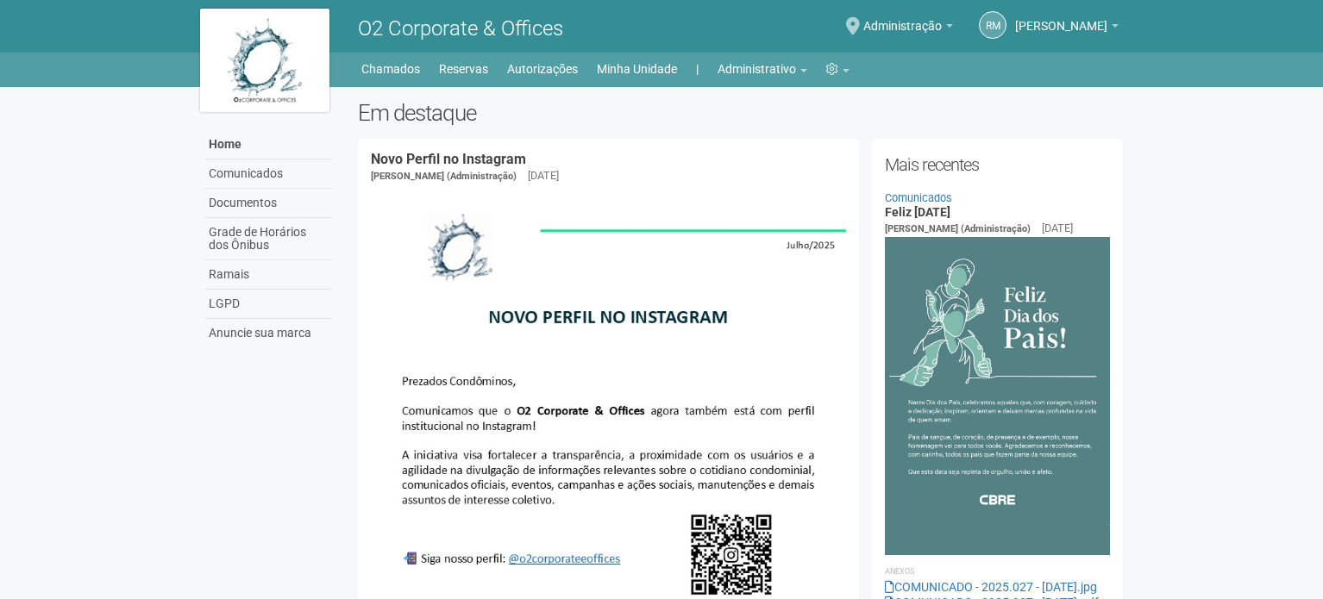 The height and width of the screenshot is (599, 1323). What do you see at coordinates (636, 69) in the screenshot?
I see `a: Minha Unidade` at bounding box center [636, 69].